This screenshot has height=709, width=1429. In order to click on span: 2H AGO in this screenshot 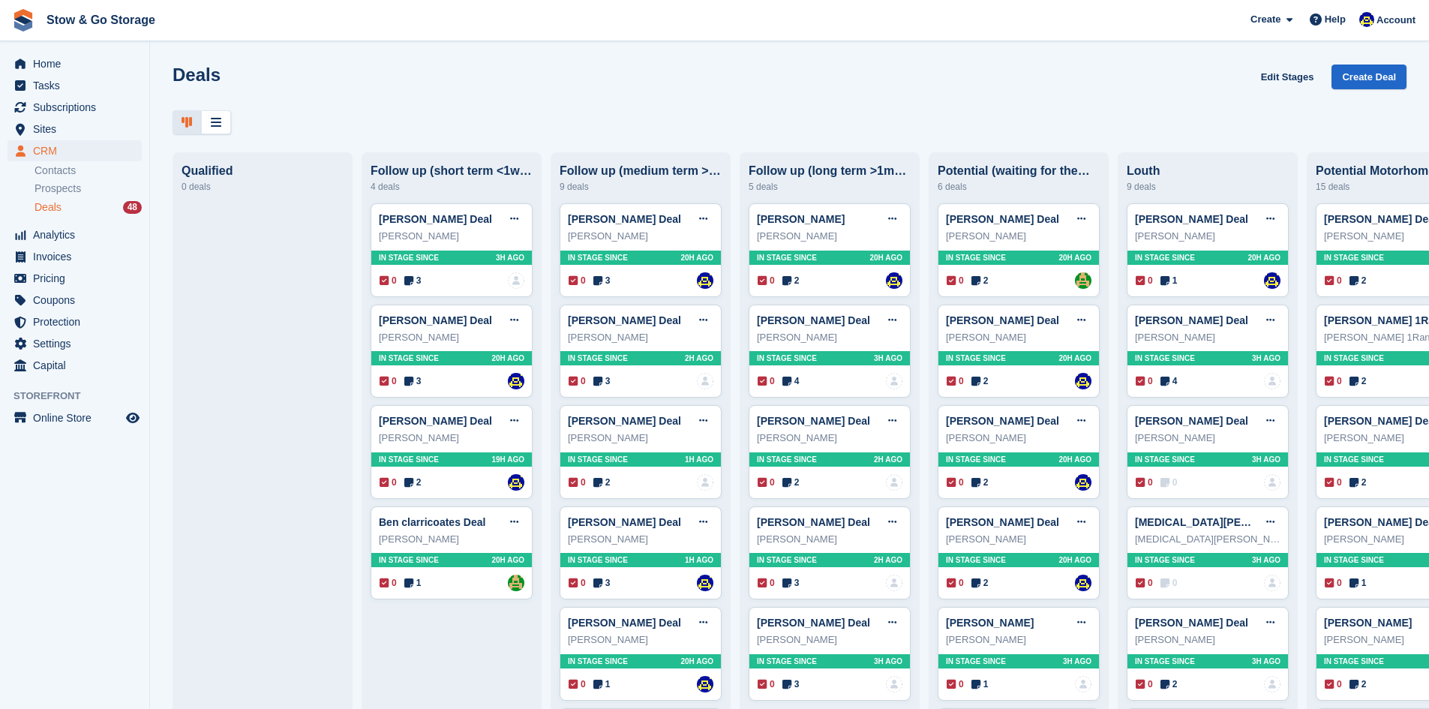, I will do `click(699, 358)`.